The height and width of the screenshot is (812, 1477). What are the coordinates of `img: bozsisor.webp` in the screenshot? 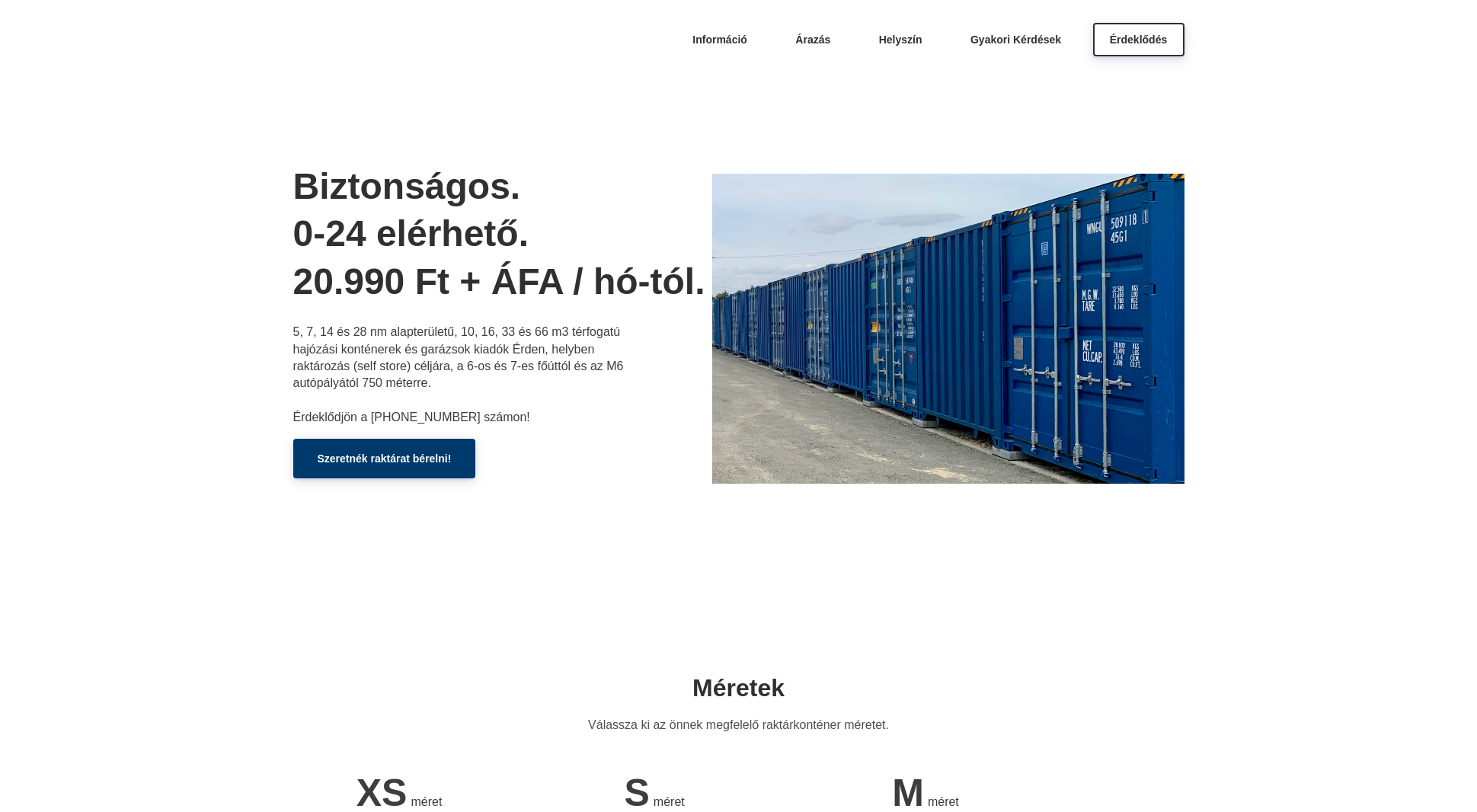 It's located at (948, 328).